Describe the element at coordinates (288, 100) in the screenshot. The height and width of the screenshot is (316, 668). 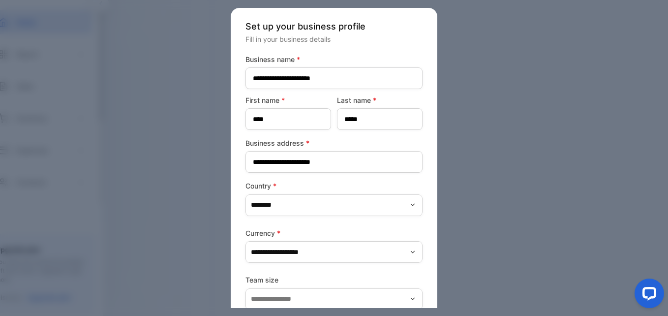
I see `label: First name` at that location.